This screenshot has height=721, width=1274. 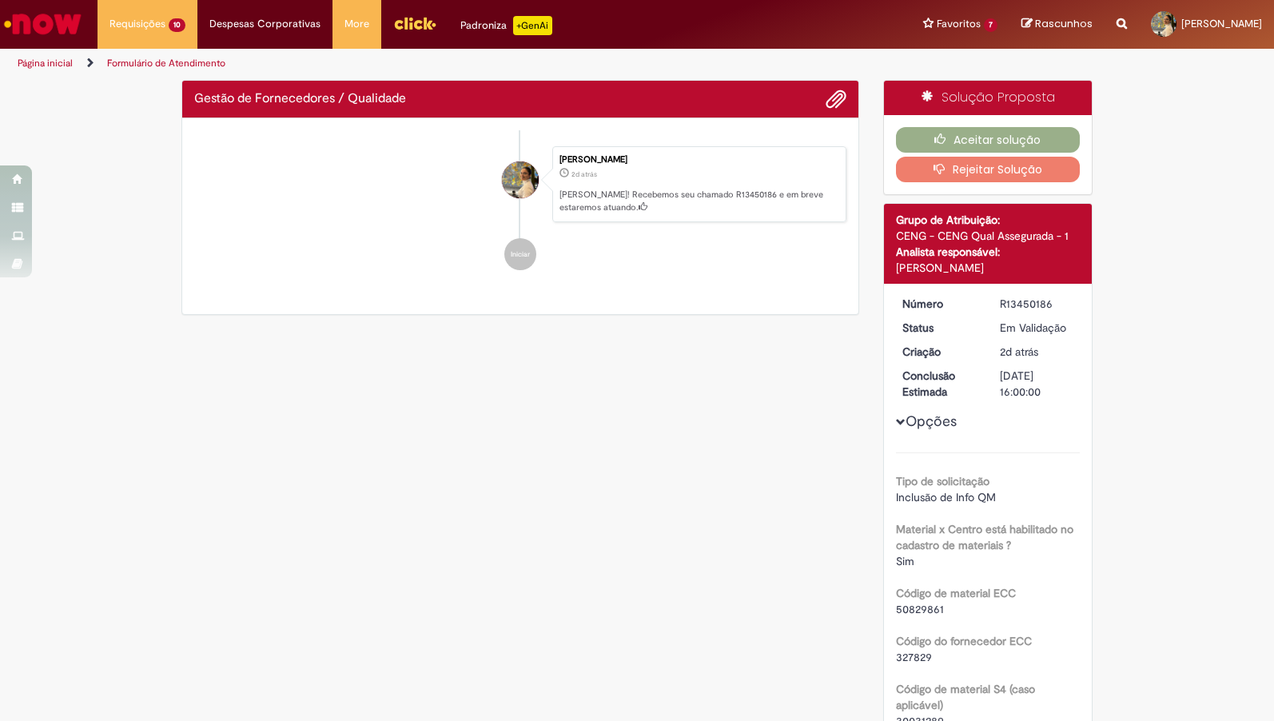 I want to click on b: Tipo de solicitação, so click(x=943, y=481).